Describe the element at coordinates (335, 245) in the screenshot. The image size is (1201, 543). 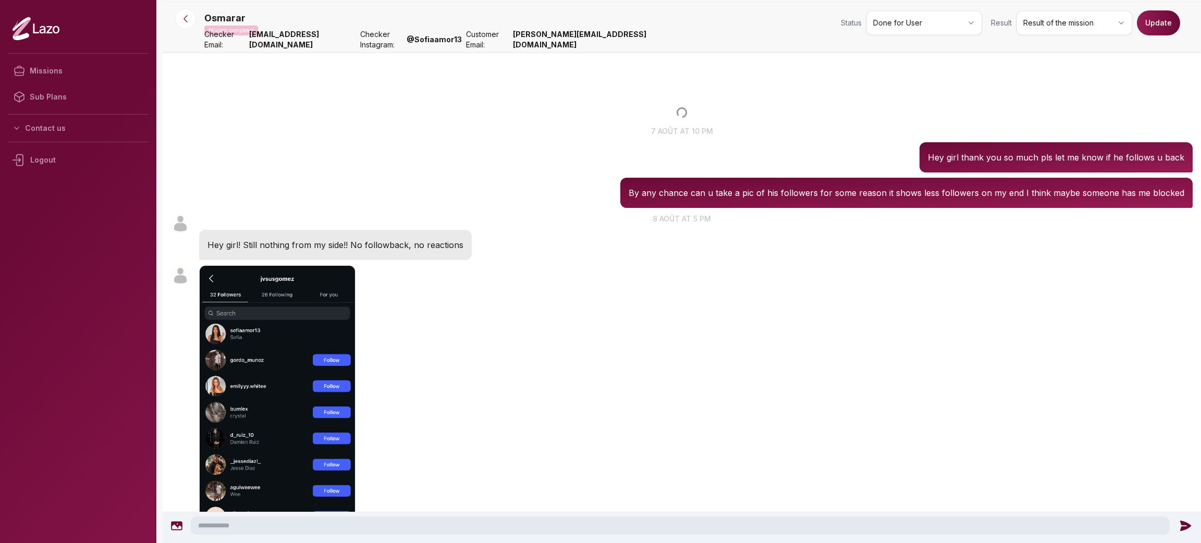
I see `p: Hey girl! Still nothing from my side!! No followback, no reactions` at that location.